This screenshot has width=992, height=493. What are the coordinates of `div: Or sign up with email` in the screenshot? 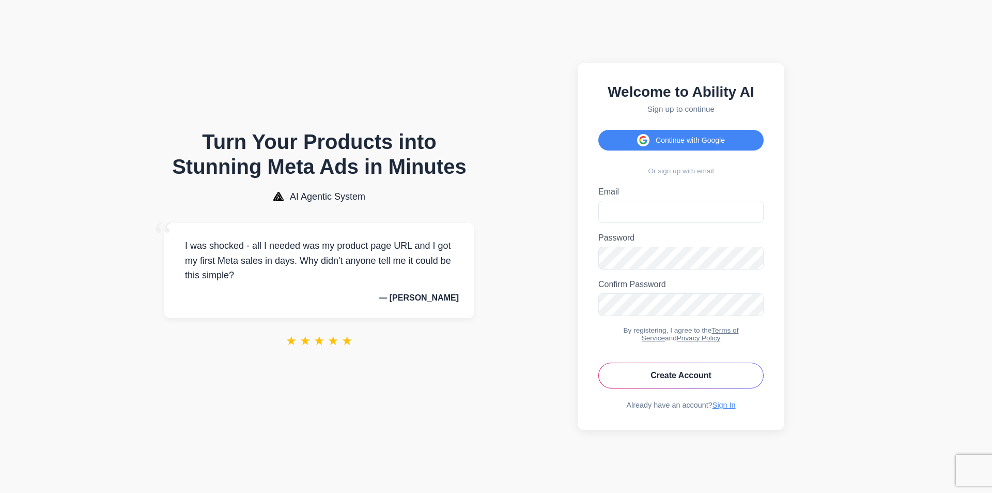 It's located at (681, 171).